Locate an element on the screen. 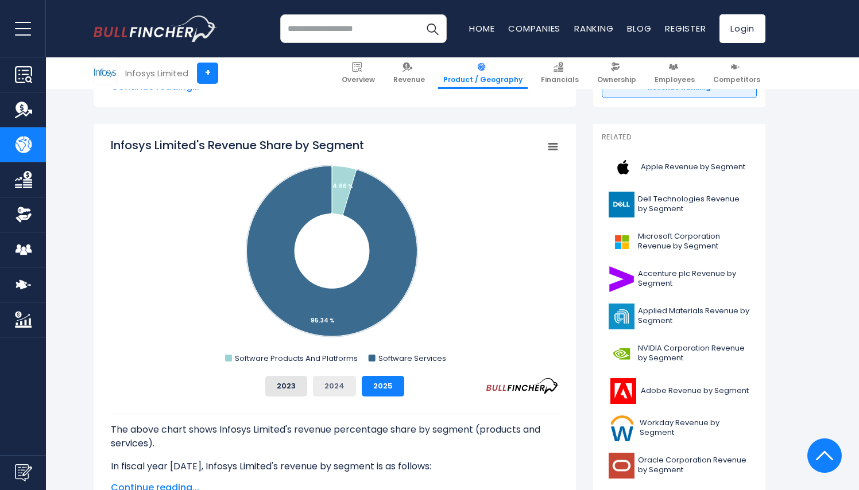  a: Revenue is located at coordinates (409, 73).